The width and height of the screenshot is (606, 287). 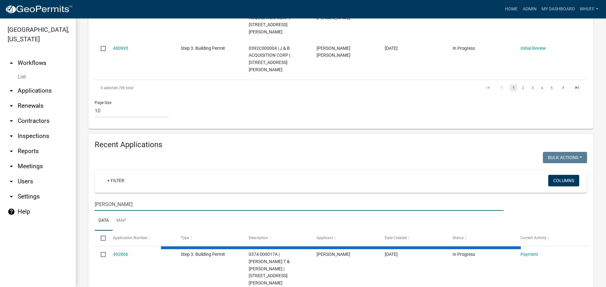 What do you see at coordinates (523, 88) in the screenshot?
I see `li: page 2` at bounding box center [523, 88].